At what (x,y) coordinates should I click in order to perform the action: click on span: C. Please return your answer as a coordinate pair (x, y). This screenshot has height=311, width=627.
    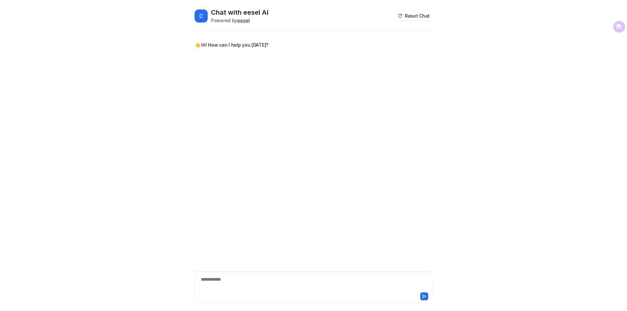
    Looking at the image, I should click on (201, 16).